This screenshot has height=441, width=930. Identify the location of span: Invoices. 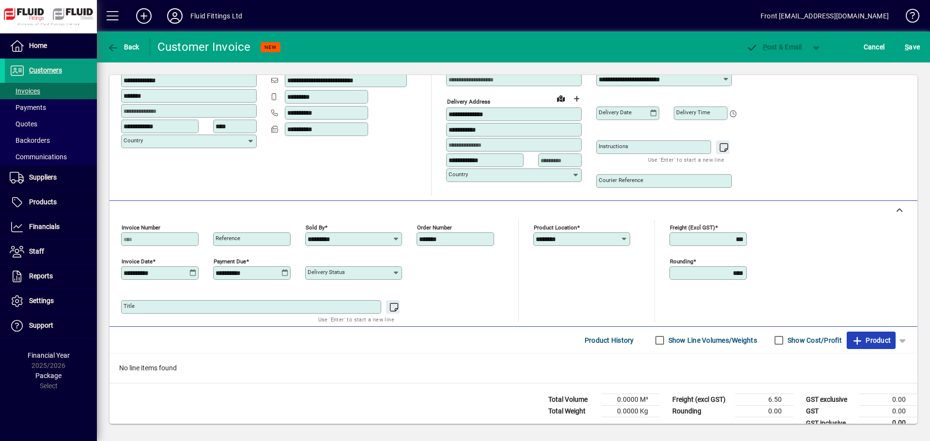
(25, 91).